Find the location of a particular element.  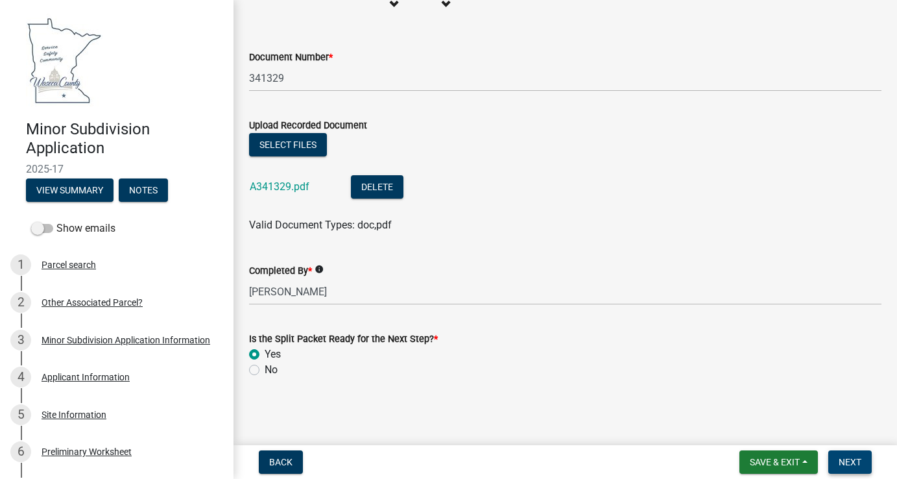

button: Notes is located at coordinates (143, 190).